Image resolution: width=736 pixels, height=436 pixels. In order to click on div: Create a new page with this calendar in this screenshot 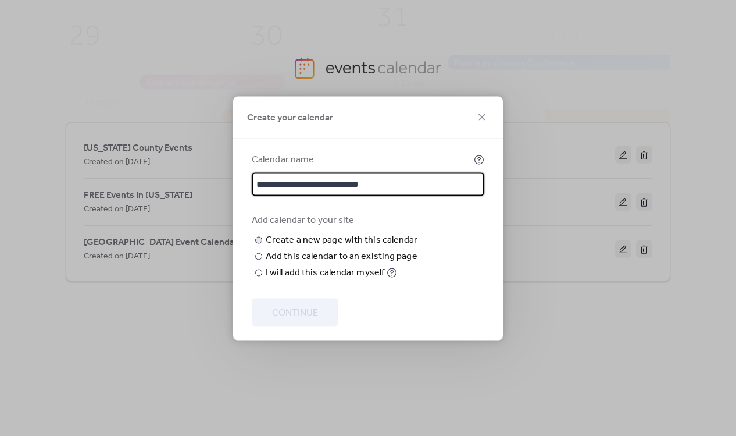, I will do `click(342, 240)`.